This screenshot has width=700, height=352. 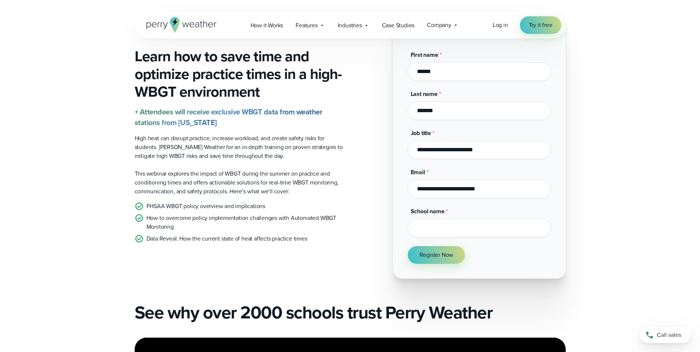 What do you see at coordinates (500, 25) in the screenshot?
I see `span: Log in` at bounding box center [500, 25].